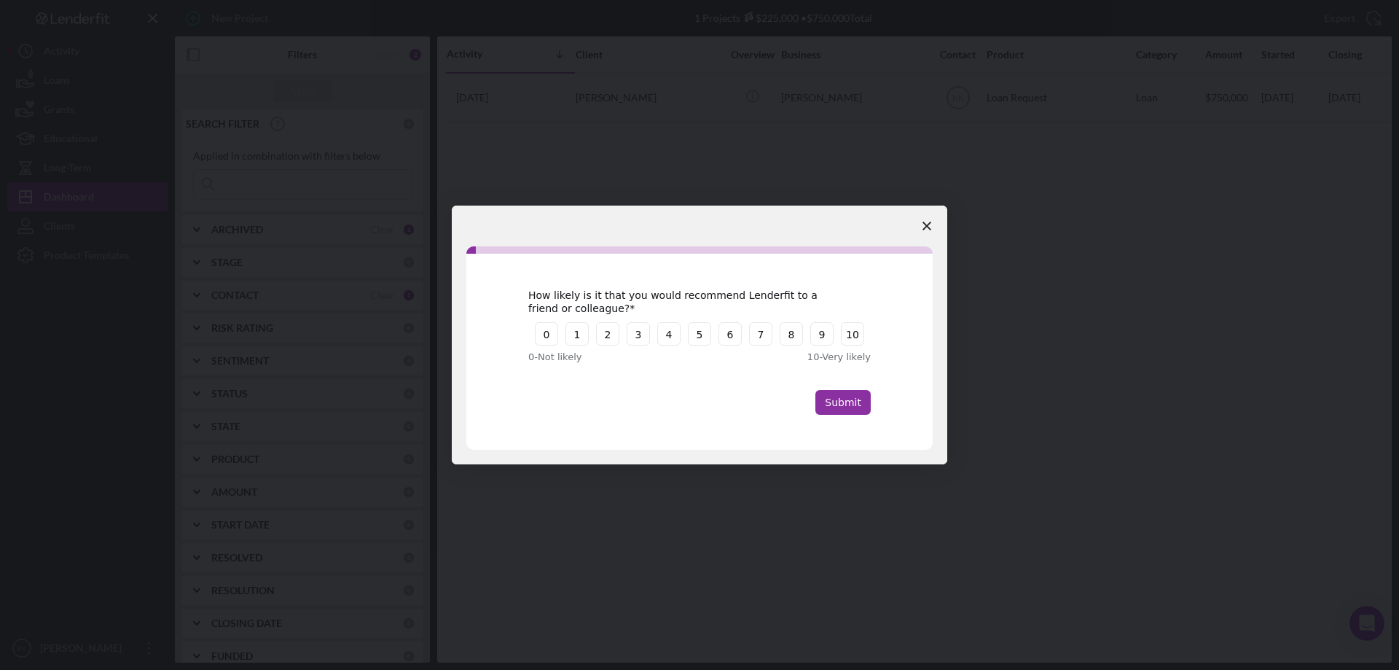  I want to click on button: 4, so click(669, 334).